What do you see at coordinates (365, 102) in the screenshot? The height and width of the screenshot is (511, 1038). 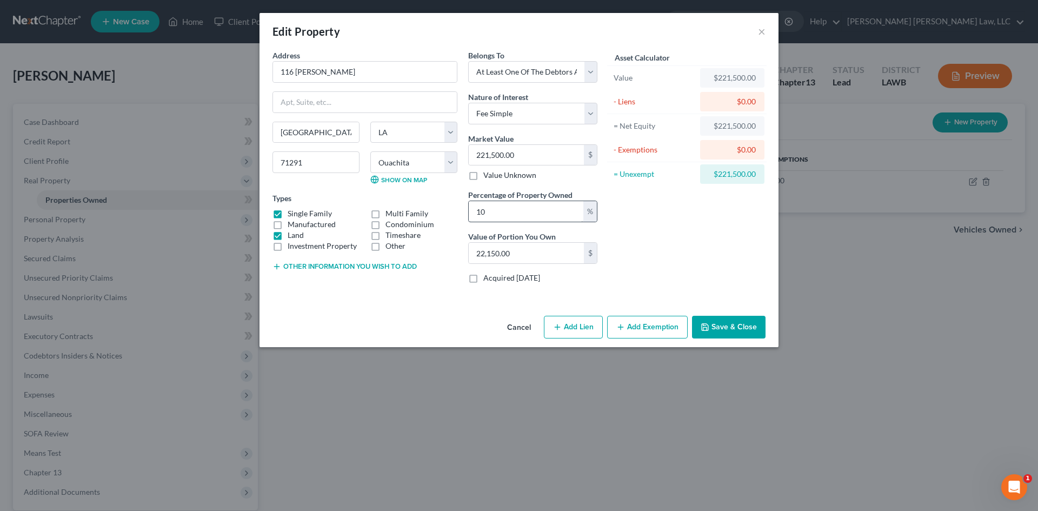 I see `input: Apt, Suite, etc...` at bounding box center [365, 102].